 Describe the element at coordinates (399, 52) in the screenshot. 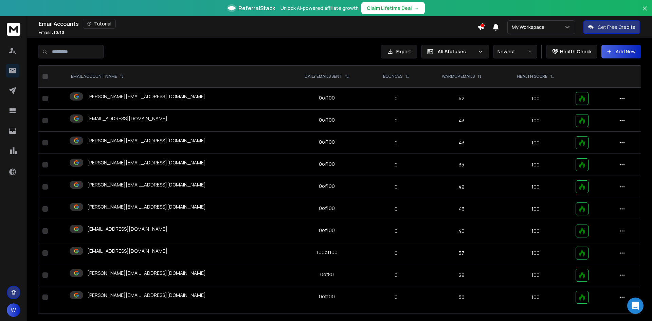

I see `button: Export` at that location.